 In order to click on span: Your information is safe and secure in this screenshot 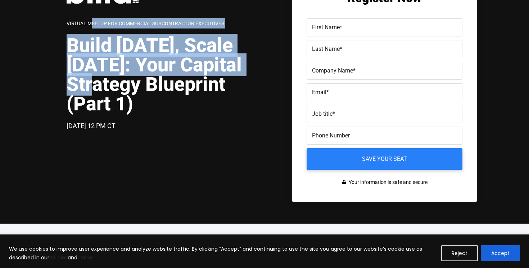, I will do `click(387, 182)`.